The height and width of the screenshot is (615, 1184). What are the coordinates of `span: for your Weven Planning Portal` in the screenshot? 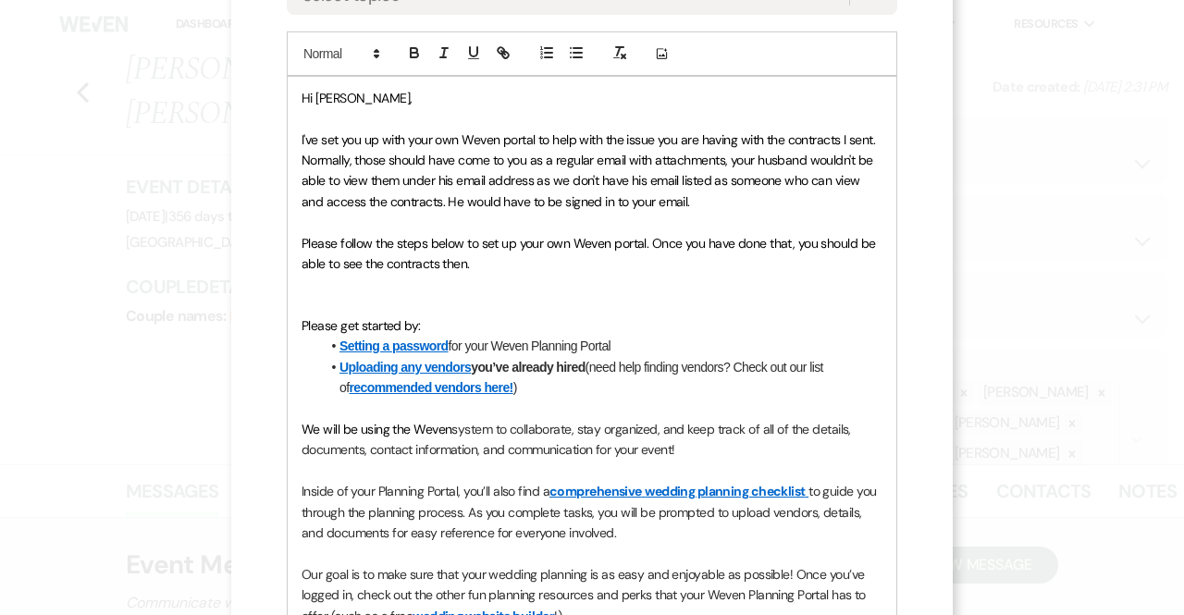 It's located at (530, 346).